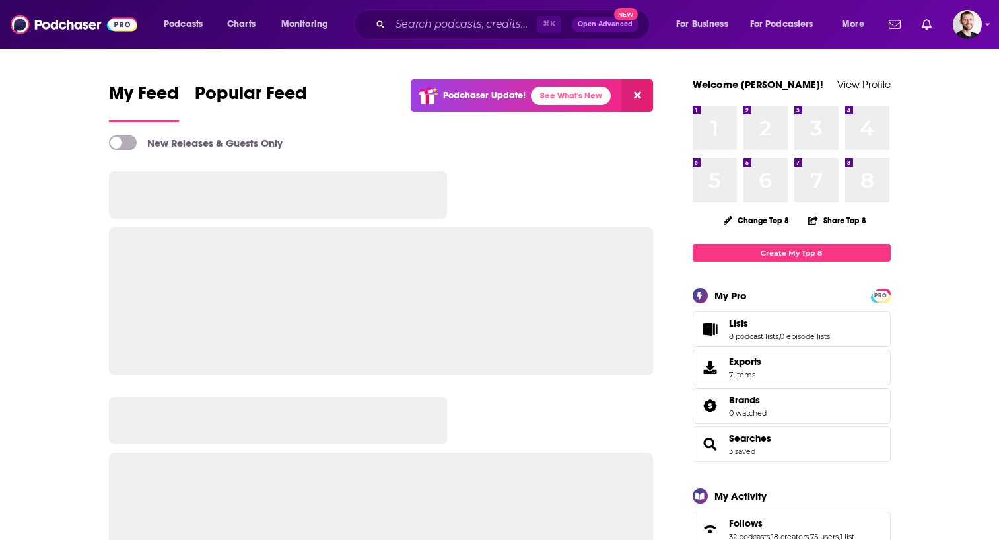 This screenshot has width=999, height=540. Describe the element at coordinates (837, 220) in the screenshot. I see `button: Share Top 8` at that location.